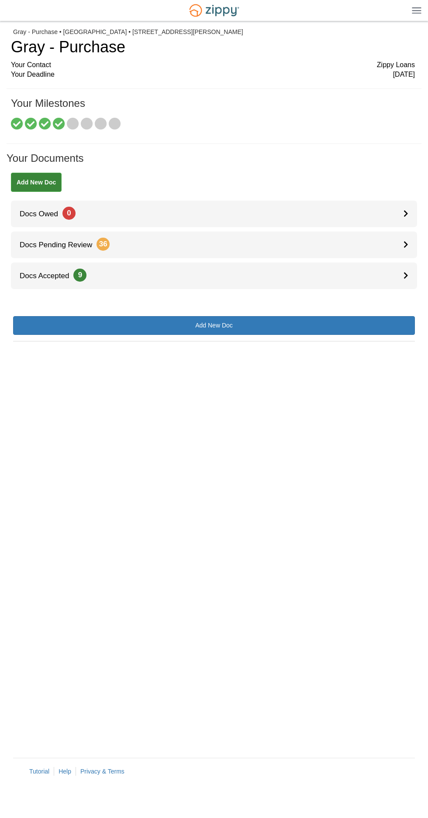 The height and width of the screenshot is (818, 428). I want to click on a: Docs Pending Review36, so click(214, 245).